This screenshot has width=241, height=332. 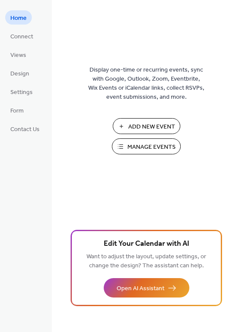 What do you see at coordinates (147, 288) in the screenshot?
I see `button: Open AI Assistant` at bounding box center [147, 288].